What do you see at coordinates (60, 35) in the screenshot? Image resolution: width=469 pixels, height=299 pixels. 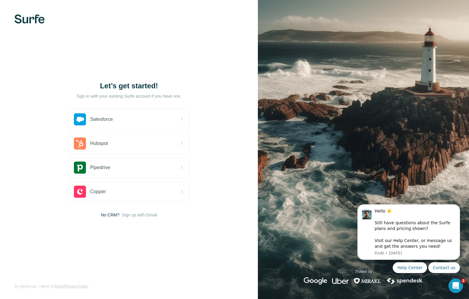 I see `div: message notification from FinAI, 1d ago. Hello ☀️ ​ Still have questions about the Surfe plans an...` at bounding box center [60, 35].